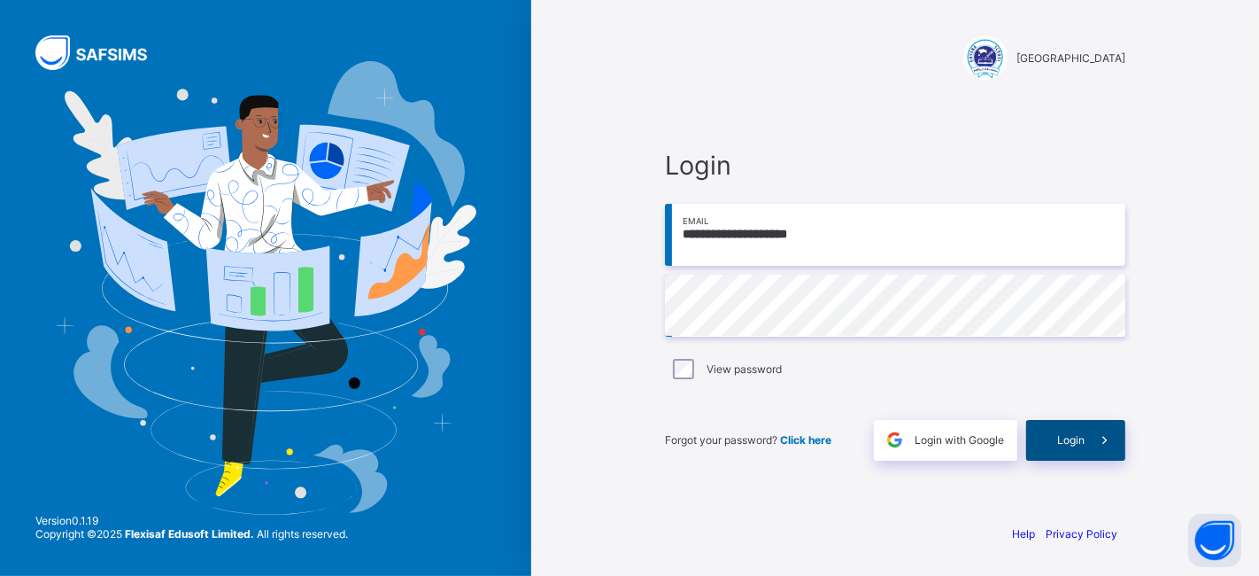  I want to click on a: Privacy Policy, so click(1081, 533).